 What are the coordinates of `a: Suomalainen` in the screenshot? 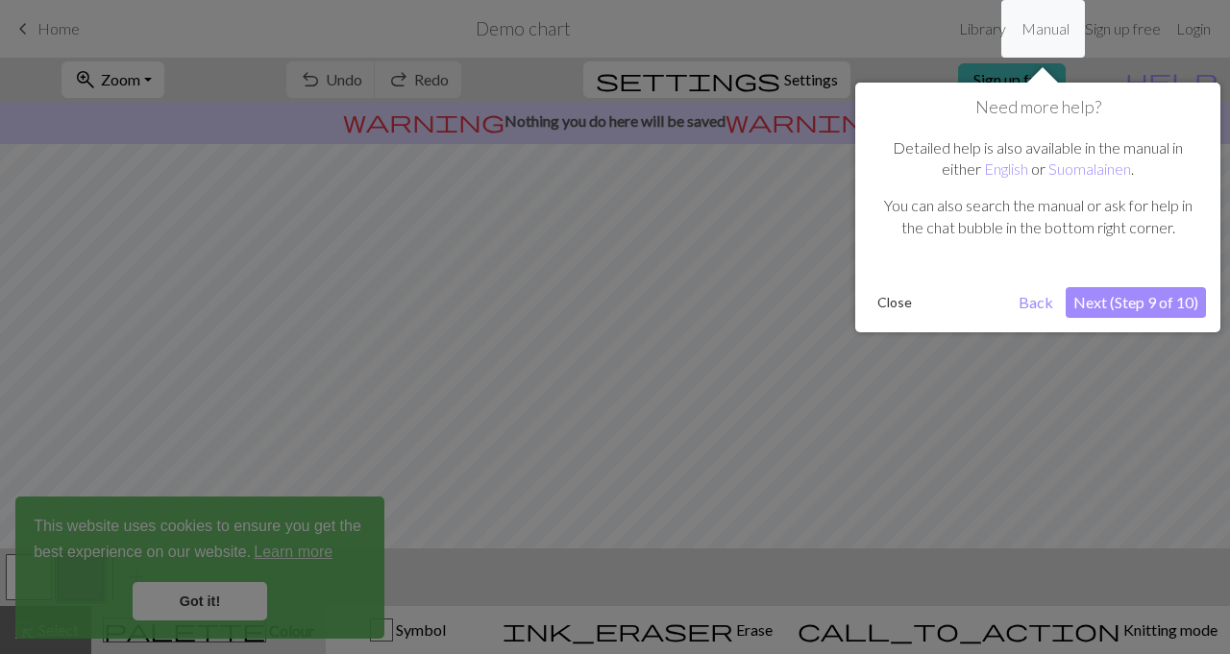 It's located at (1090, 168).